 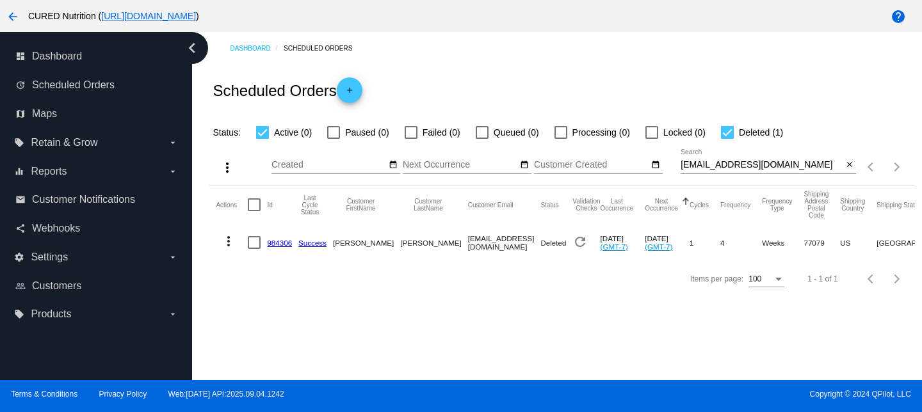 I want to click on mat-icon: close, so click(x=849, y=165).